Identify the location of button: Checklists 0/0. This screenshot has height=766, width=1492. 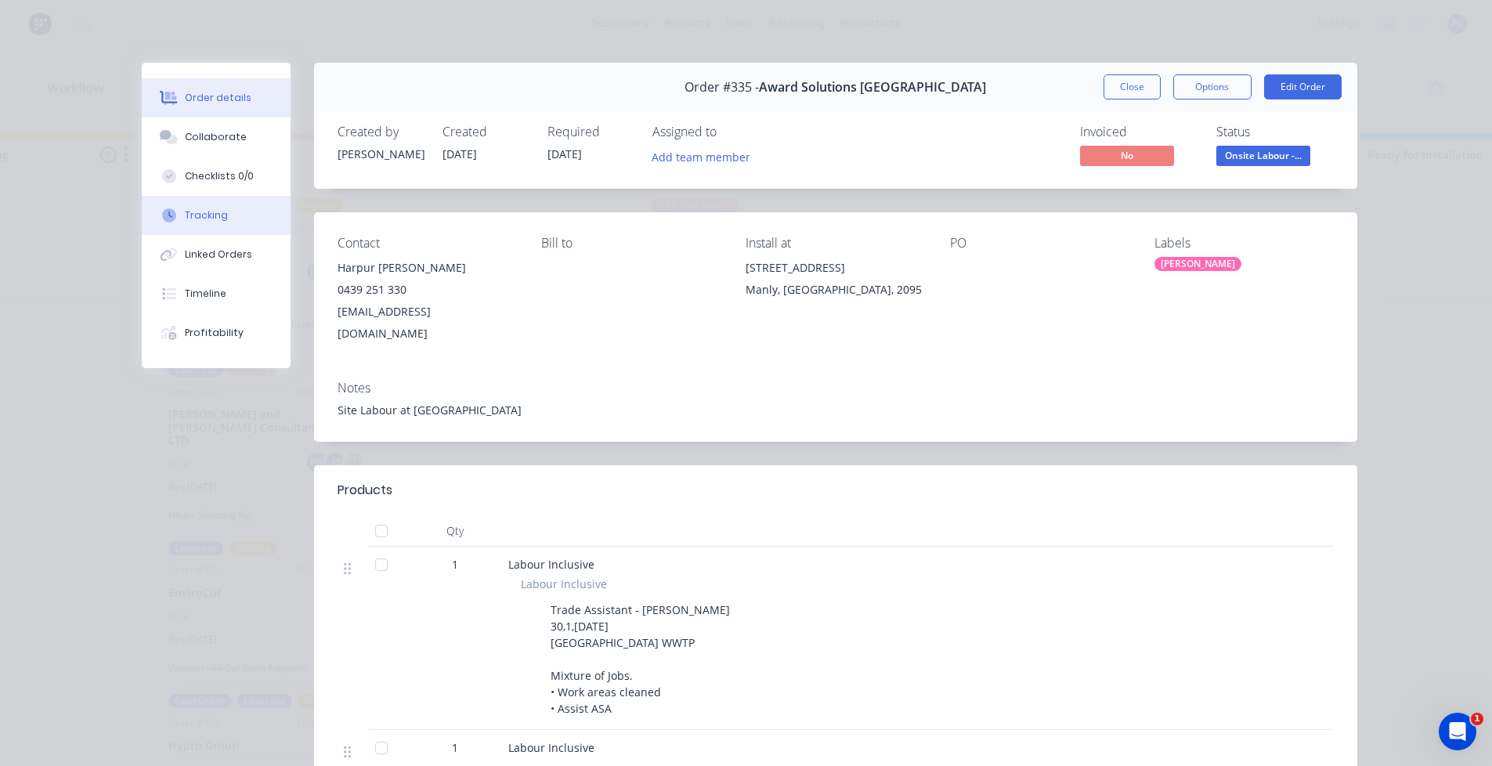
(216, 176).